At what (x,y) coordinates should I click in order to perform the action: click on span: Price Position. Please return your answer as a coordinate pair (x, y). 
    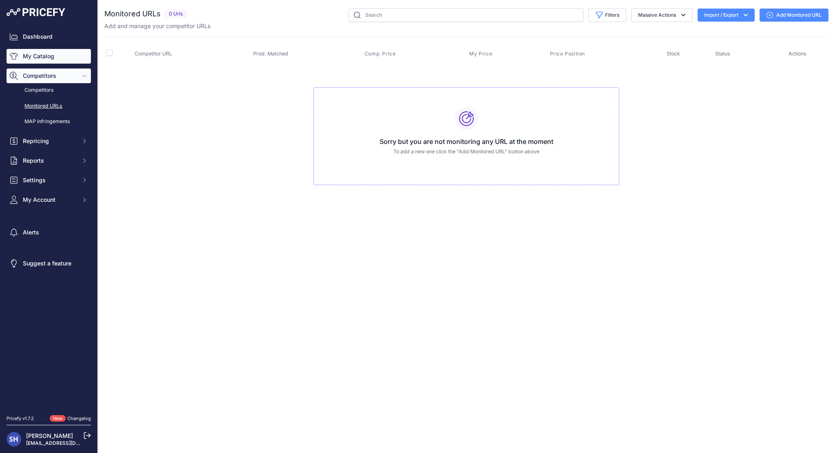
    Looking at the image, I should click on (567, 54).